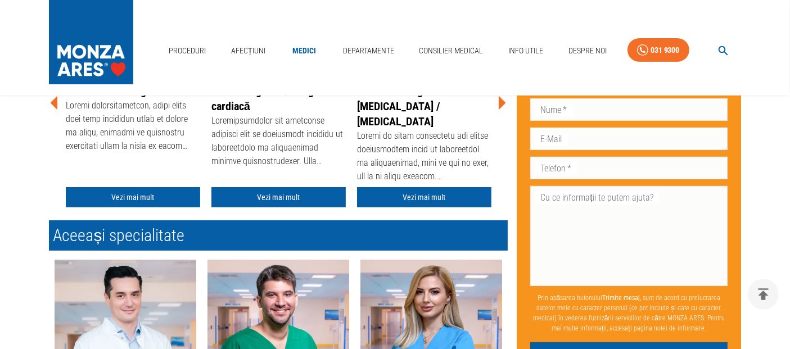  Describe the element at coordinates (187, 51) in the screenshot. I see `a: Proceduri` at that location.